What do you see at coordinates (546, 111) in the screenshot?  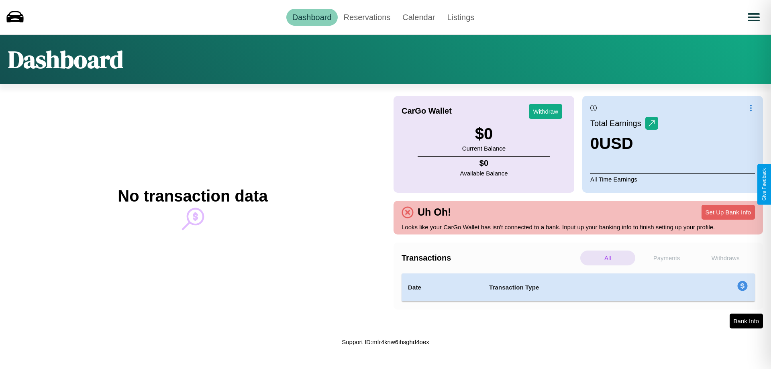 I see `button: Withdraw` at bounding box center [546, 111].